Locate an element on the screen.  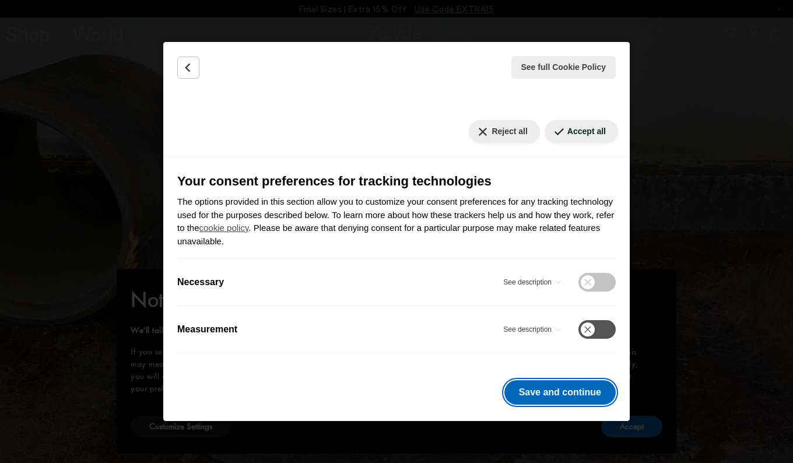
button: Back is located at coordinates (188, 68).